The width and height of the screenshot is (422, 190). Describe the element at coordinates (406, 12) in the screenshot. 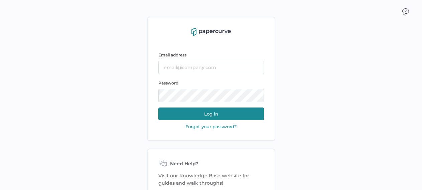

I see `img: icon_chat.2bd11823.svg` at that location.